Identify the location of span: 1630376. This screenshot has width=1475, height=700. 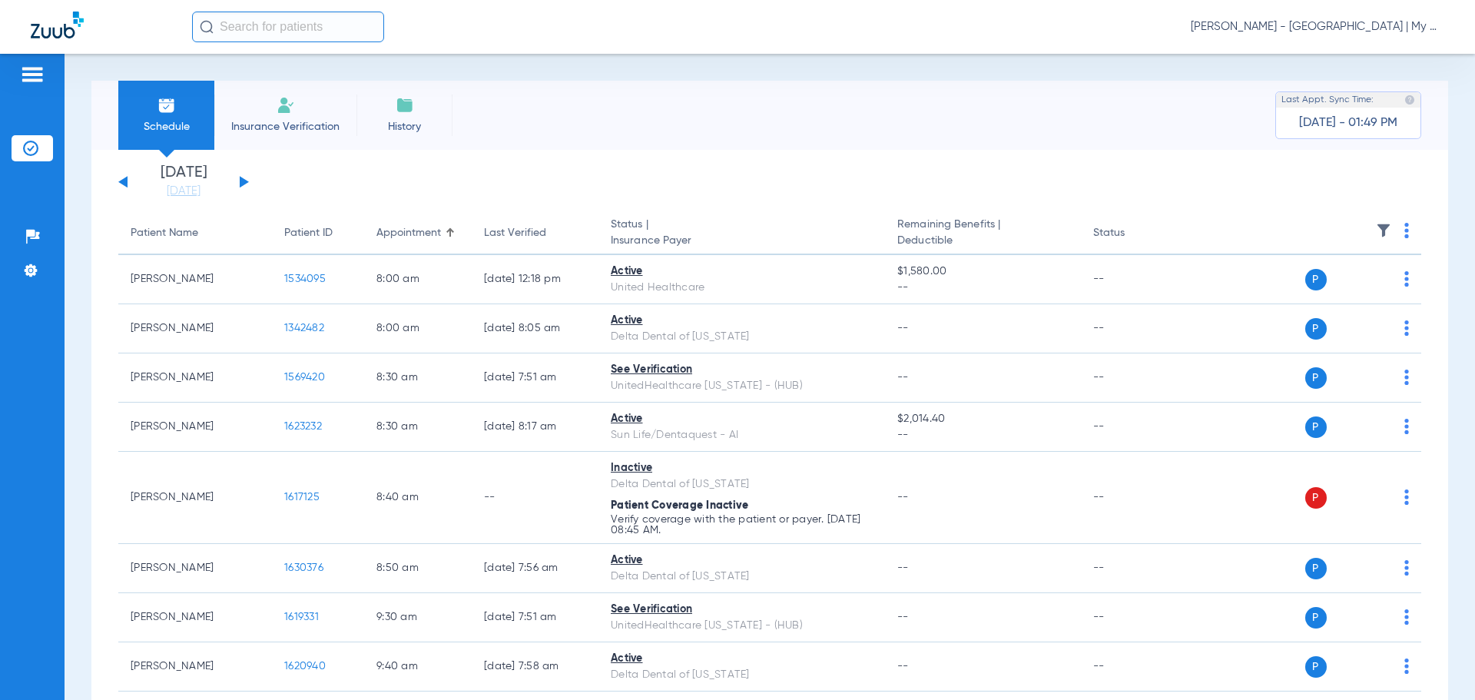
(303, 568).